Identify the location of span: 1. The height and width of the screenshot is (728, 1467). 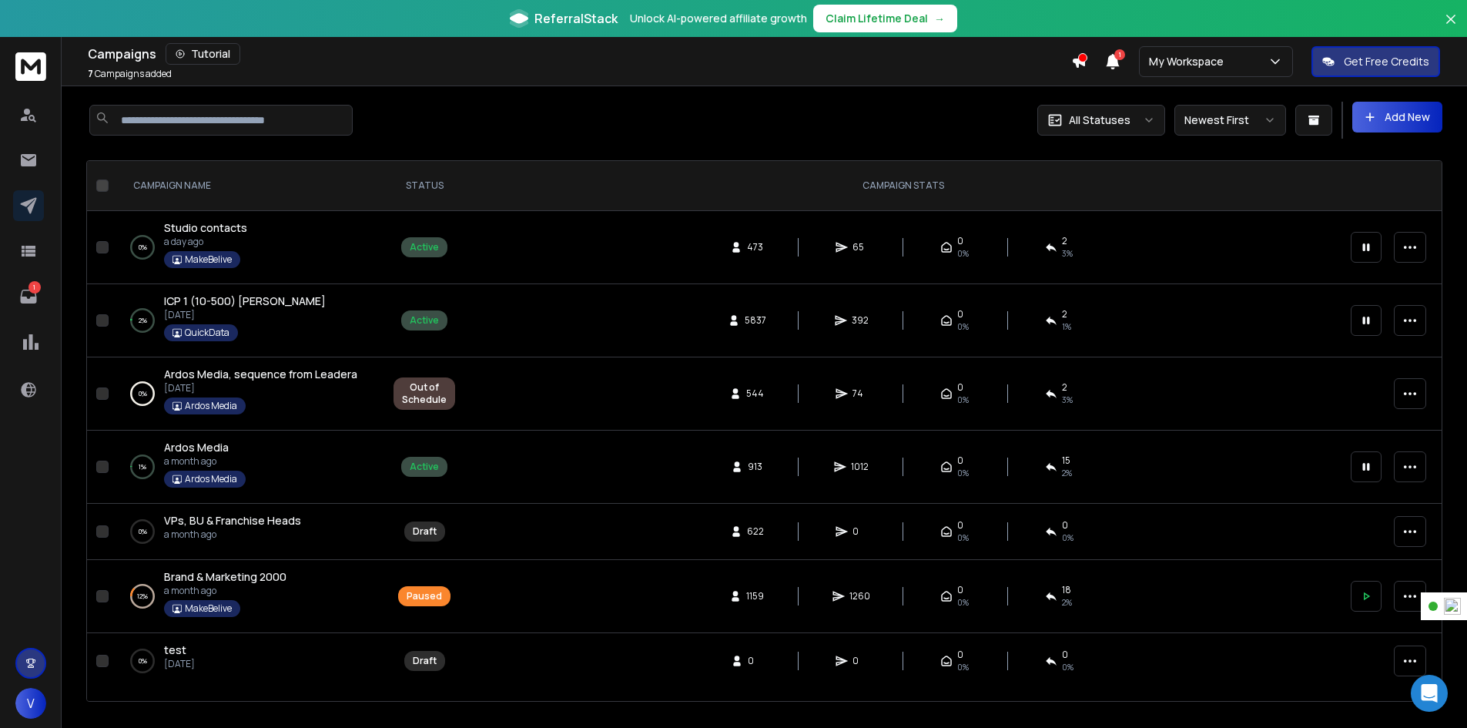
(1120, 55).